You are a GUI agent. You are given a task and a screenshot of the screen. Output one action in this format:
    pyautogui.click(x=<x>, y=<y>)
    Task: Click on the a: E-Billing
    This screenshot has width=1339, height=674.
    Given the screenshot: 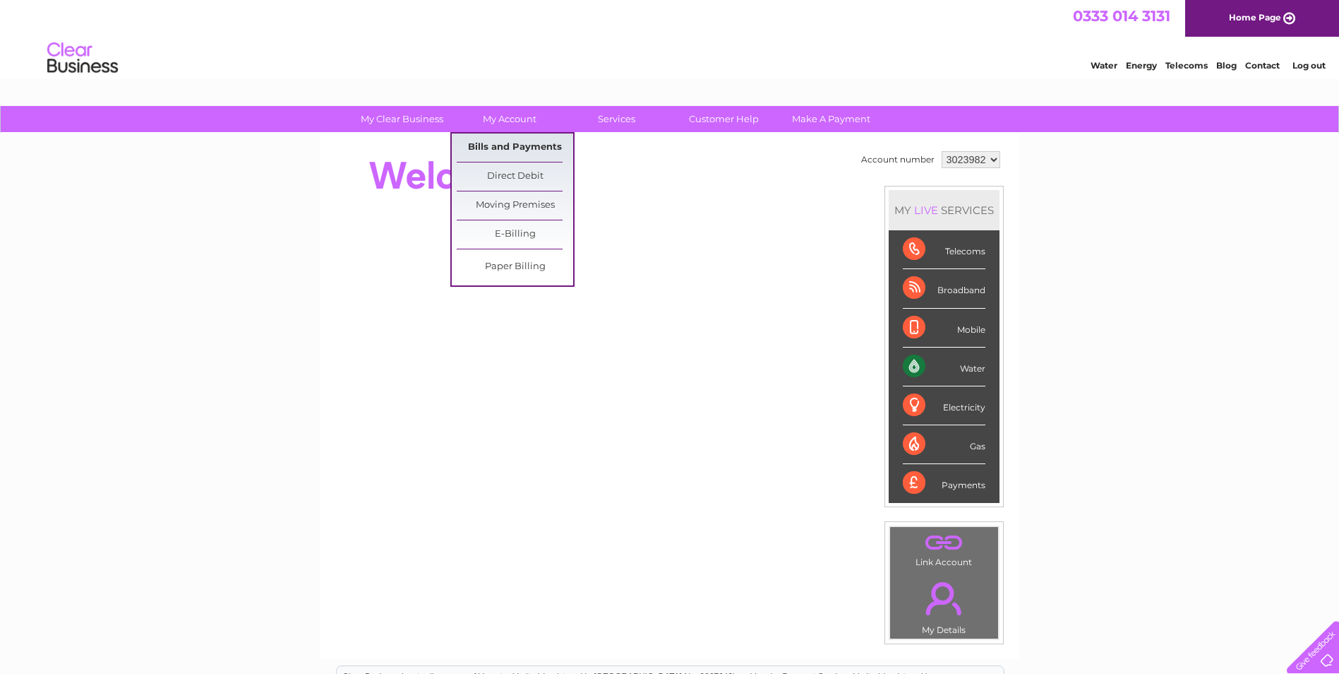 What is the action you would take?
    pyautogui.click(x=515, y=234)
    